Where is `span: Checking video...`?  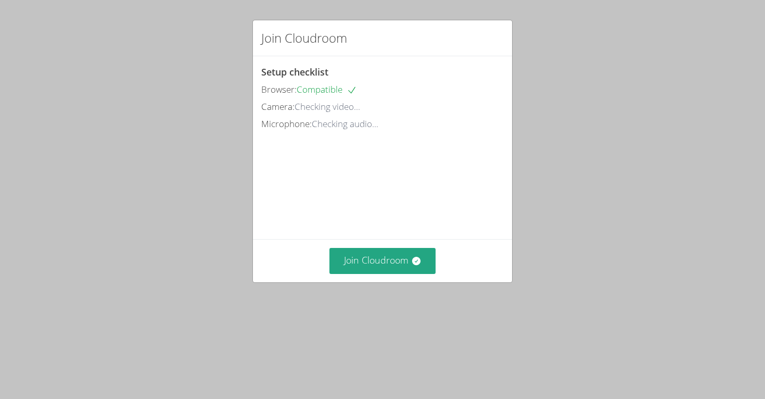 span: Checking video... is located at coordinates (327, 106).